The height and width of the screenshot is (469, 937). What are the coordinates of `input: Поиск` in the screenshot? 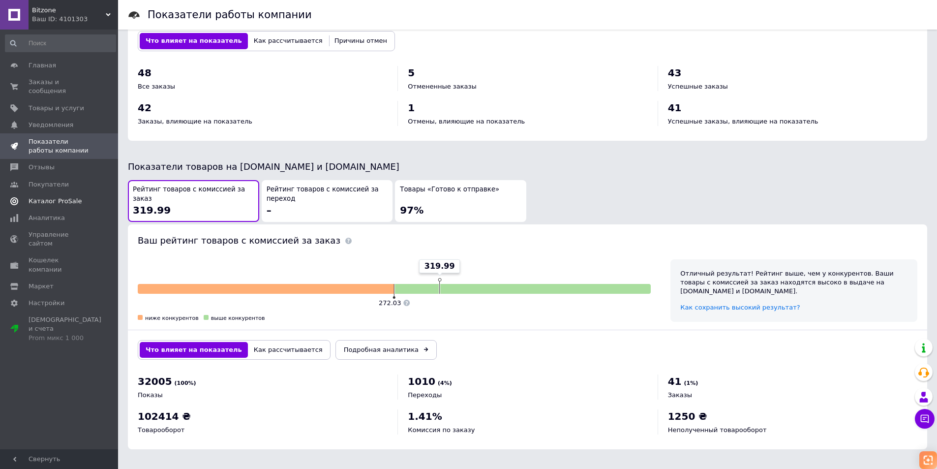 It's located at (61, 43).